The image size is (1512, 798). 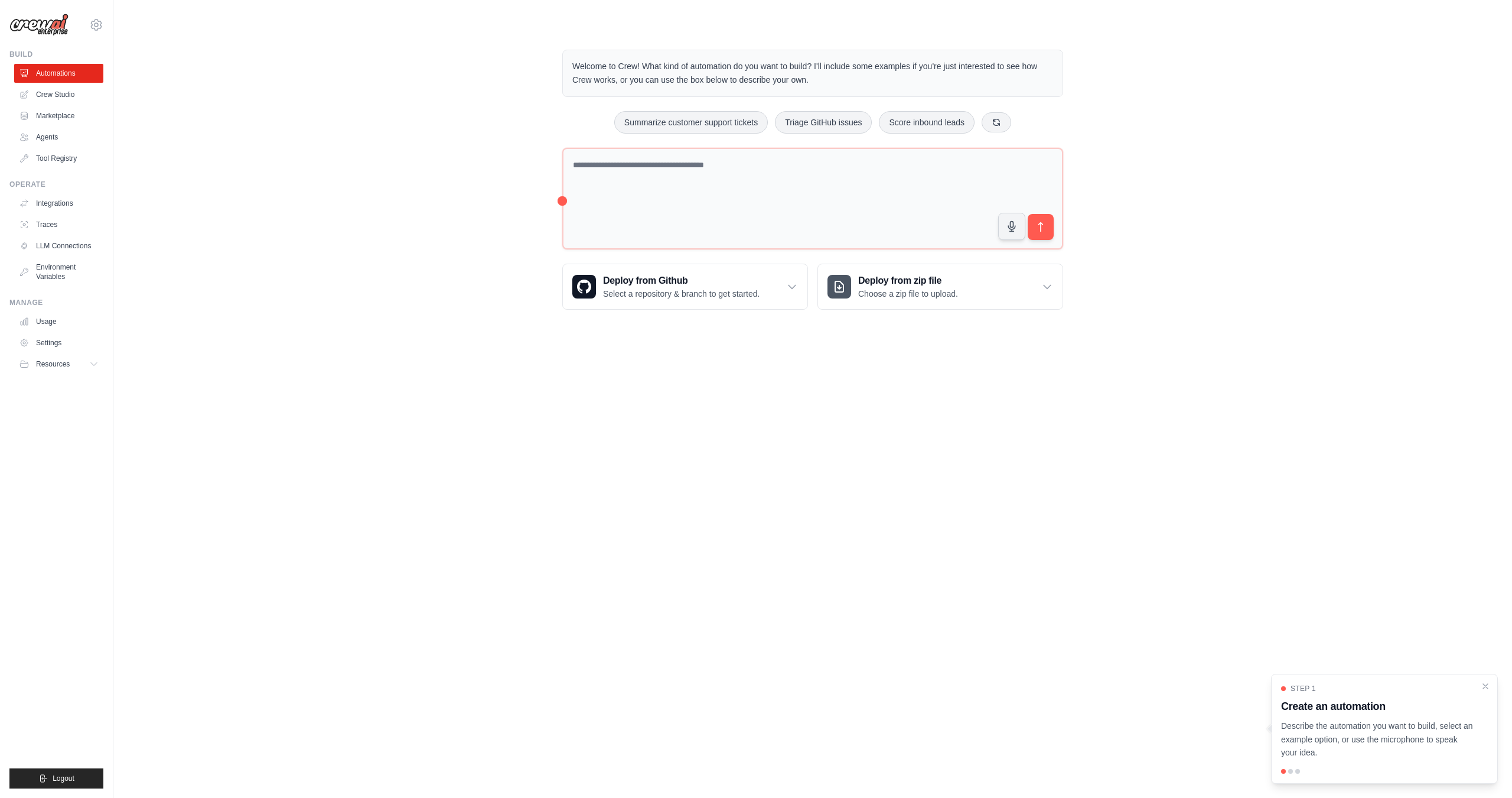 What do you see at coordinates (908, 281) in the screenshot?
I see `h3: Deploy from zip file` at bounding box center [908, 281].